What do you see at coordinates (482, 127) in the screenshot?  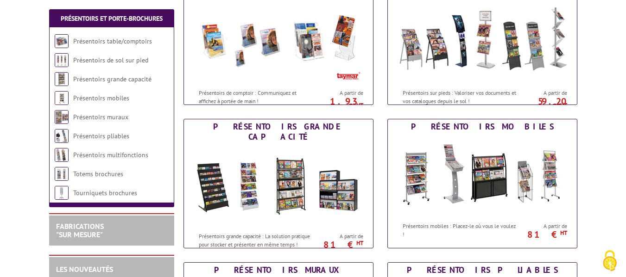 I see `div: Présentoirs mobiles` at bounding box center [482, 127].